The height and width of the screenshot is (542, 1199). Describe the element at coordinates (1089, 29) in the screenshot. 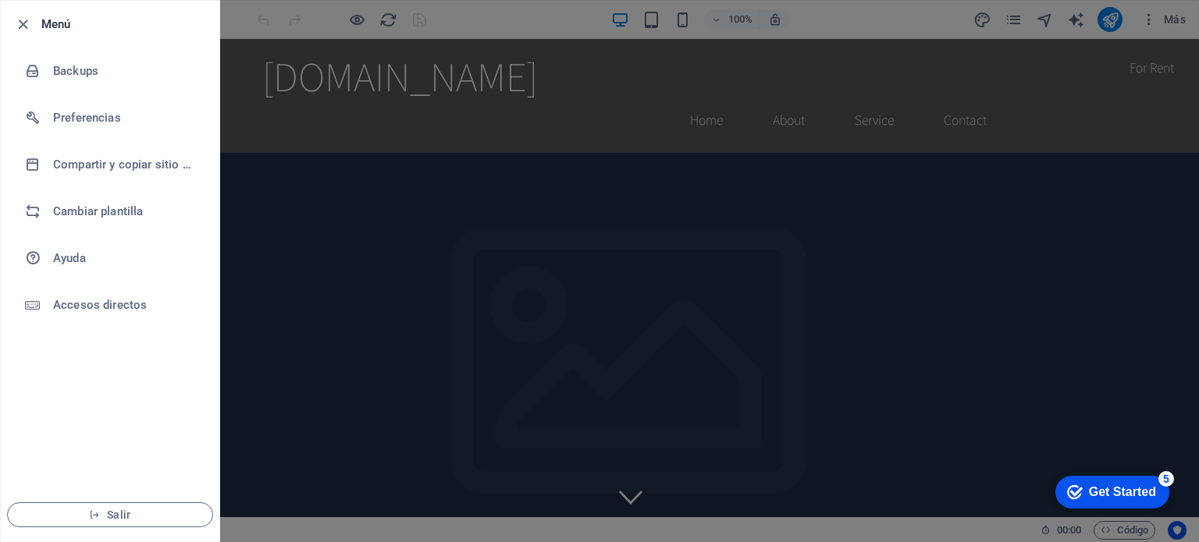

I see `div: For Rent` at that location.